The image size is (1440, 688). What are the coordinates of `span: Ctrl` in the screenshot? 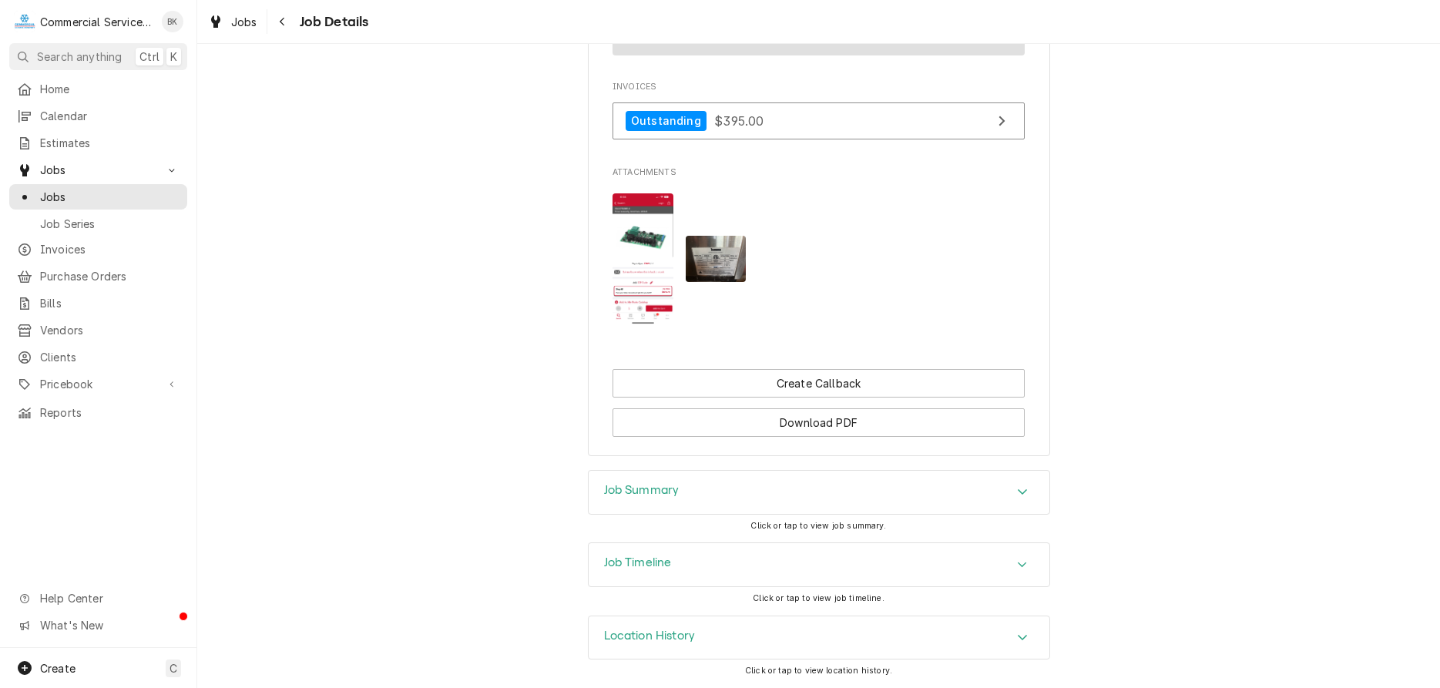 It's located at (149, 56).